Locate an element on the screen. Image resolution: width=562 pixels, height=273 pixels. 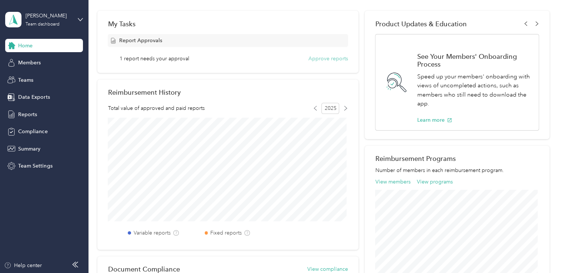
h2: Reimbursement History is located at coordinates (144, 92).